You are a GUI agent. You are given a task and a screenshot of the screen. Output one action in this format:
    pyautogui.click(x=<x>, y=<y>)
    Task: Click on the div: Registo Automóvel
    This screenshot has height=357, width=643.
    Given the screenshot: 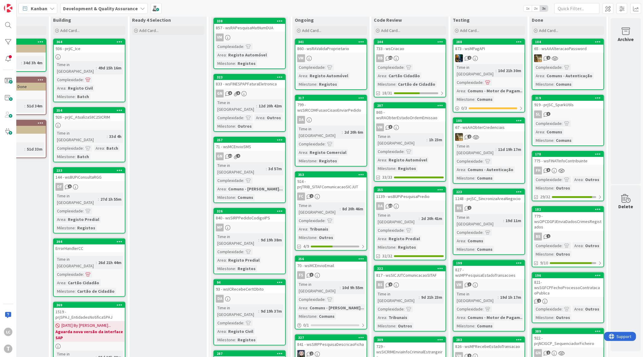 What is the action you would take?
    pyautogui.click(x=408, y=160)
    